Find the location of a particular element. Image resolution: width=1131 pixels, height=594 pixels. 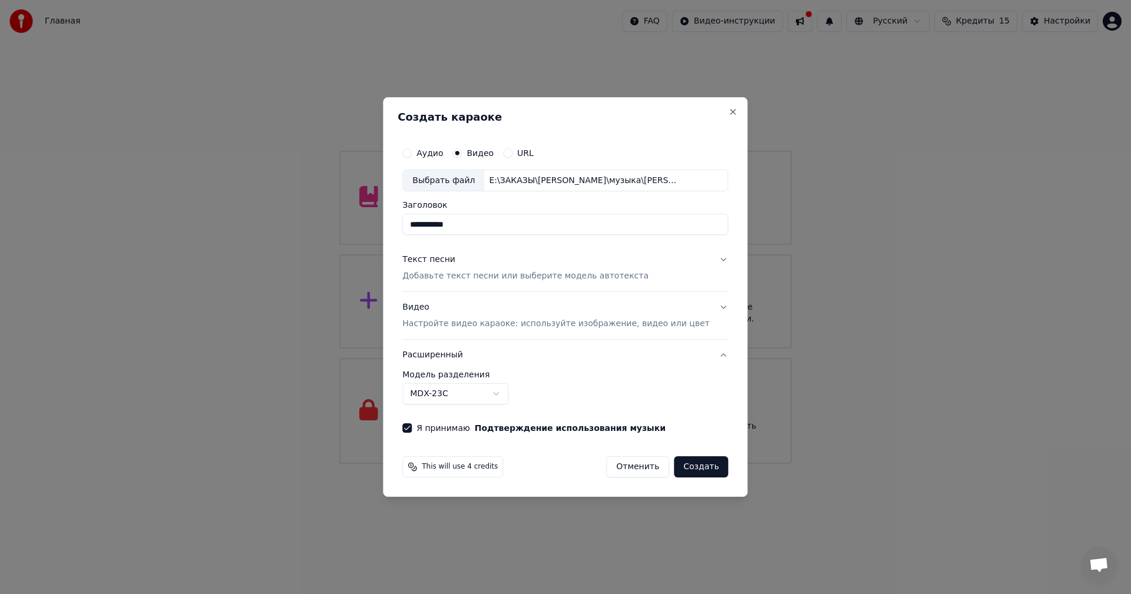

span: This will use 4 credits is located at coordinates (459, 467).